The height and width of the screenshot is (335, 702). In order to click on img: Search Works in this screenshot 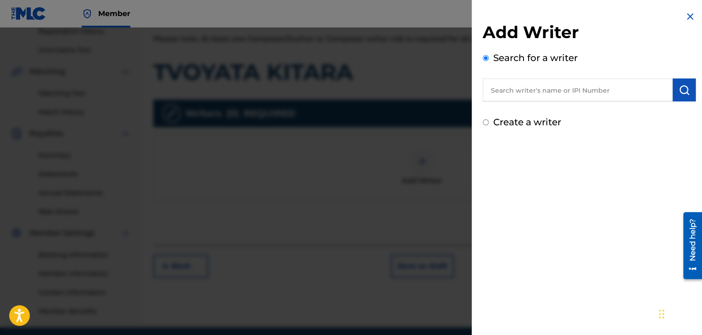, I will do `click(684, 90)`.